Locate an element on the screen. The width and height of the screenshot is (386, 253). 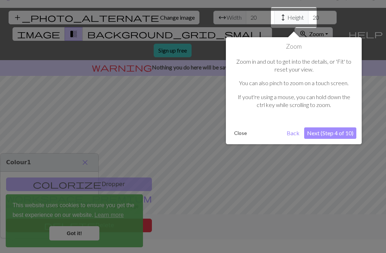
p: You can also pinch to zoom on a touch screen. is located at coordinates (294, 83).